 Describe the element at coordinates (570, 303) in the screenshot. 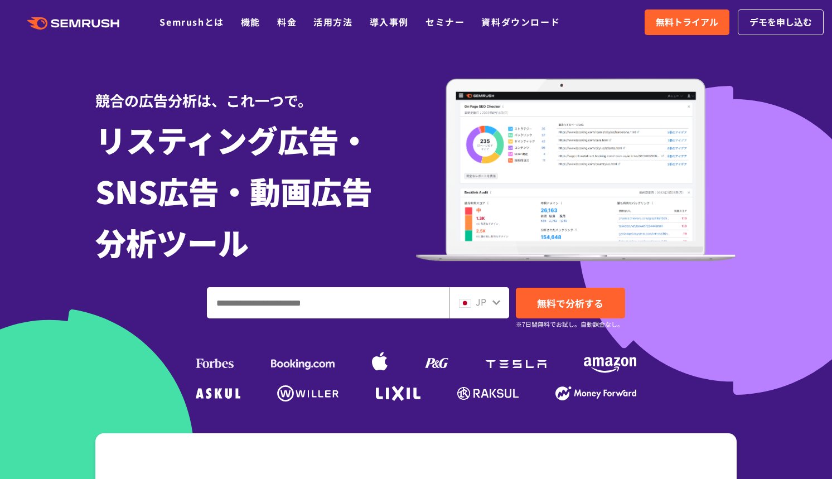

I see `span: 無料で分析する` at that location.